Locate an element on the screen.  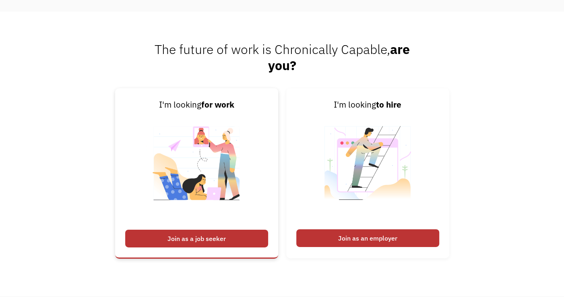
a: I'm lookingto hireJoin as an employer is located at coordinates (367, 173).